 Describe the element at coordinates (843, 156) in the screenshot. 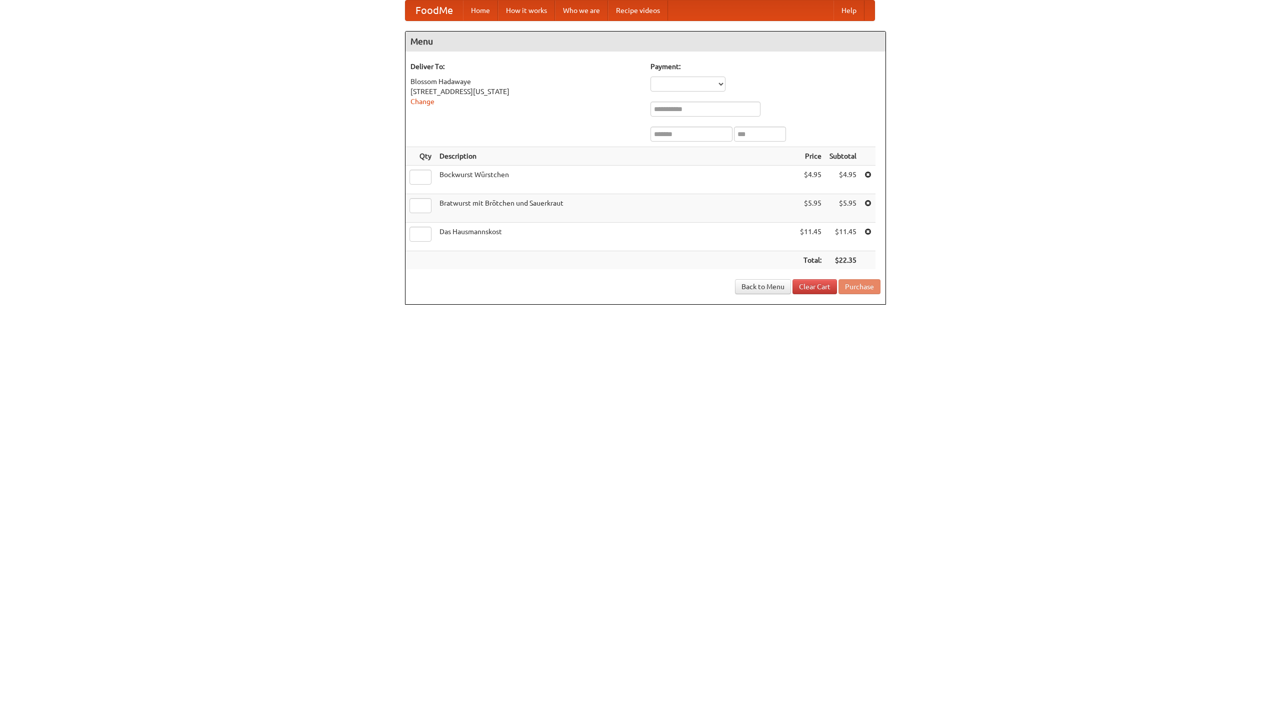

I see `th: Subtotal` at that location.